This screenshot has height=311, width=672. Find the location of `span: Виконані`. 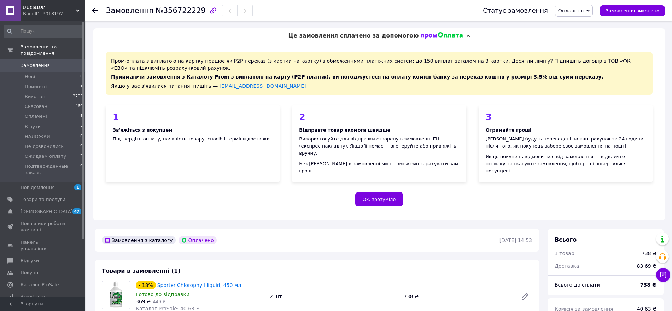

span: Виконані is located at coordinates (36, 97).